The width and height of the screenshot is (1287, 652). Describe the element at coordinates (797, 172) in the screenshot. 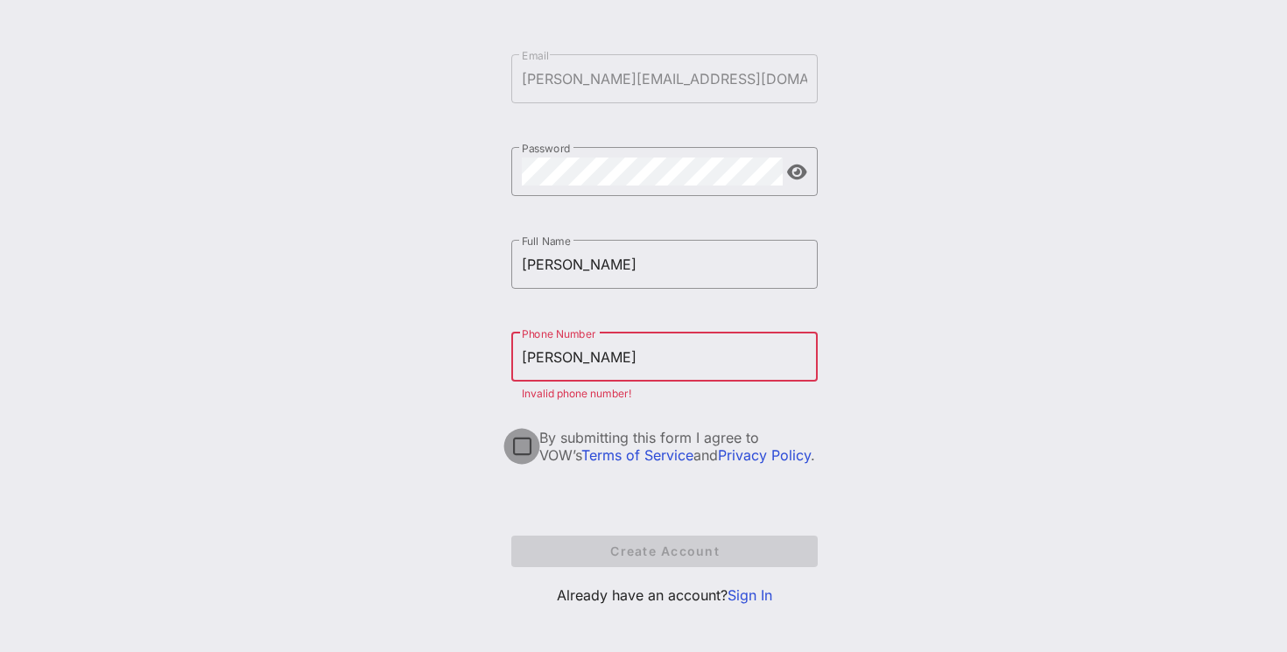

I see `button: append icon` at that location.